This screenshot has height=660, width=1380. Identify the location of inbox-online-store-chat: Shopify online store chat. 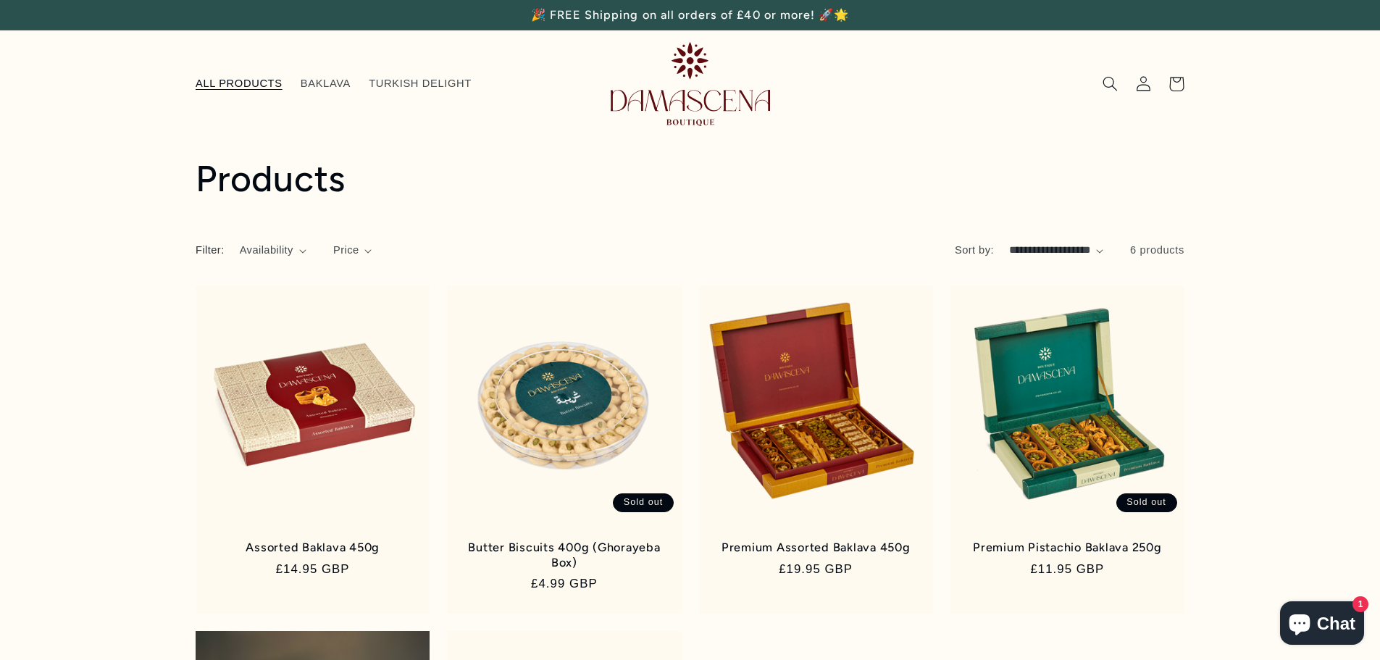
(1322, 625).